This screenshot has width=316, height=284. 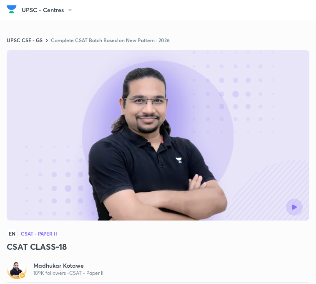 What do you see at coordinates (158, 246) in the screenshot?
I see `h3: CSAT CLASS-18` at bounding box center [158, 246].